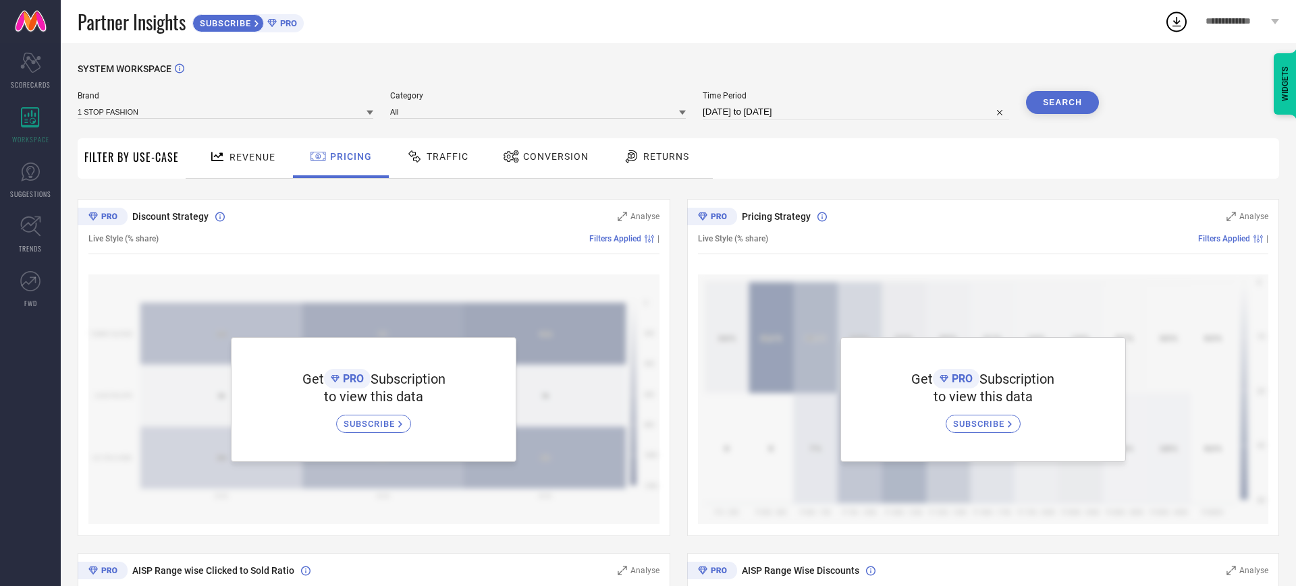 The width and height of the screenshot is (1296, 586). I want to click on button: Search, so click(1062, 103).